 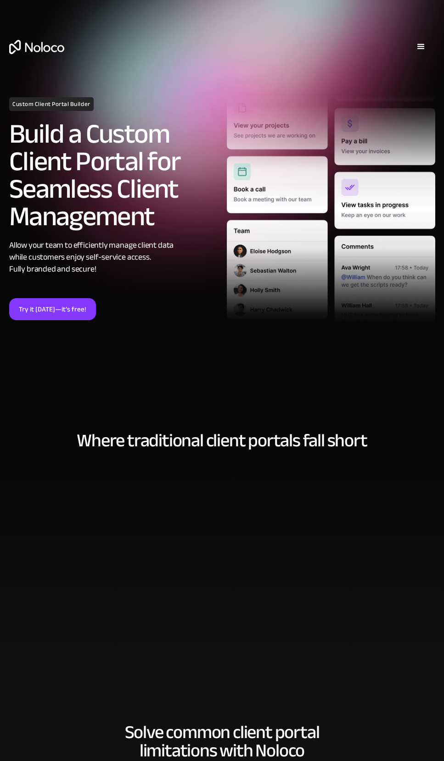 I want to click on h2: Where traditional client portals fall short, so click(x=222, y=441).